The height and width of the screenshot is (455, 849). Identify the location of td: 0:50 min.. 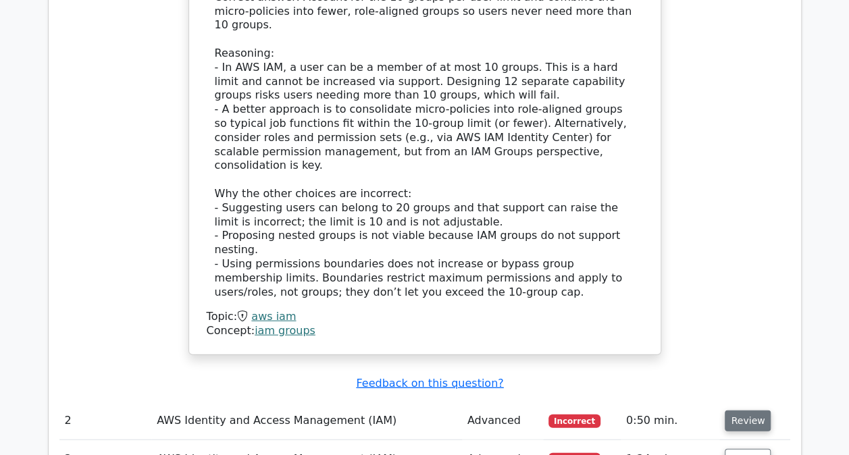
(670, 421).